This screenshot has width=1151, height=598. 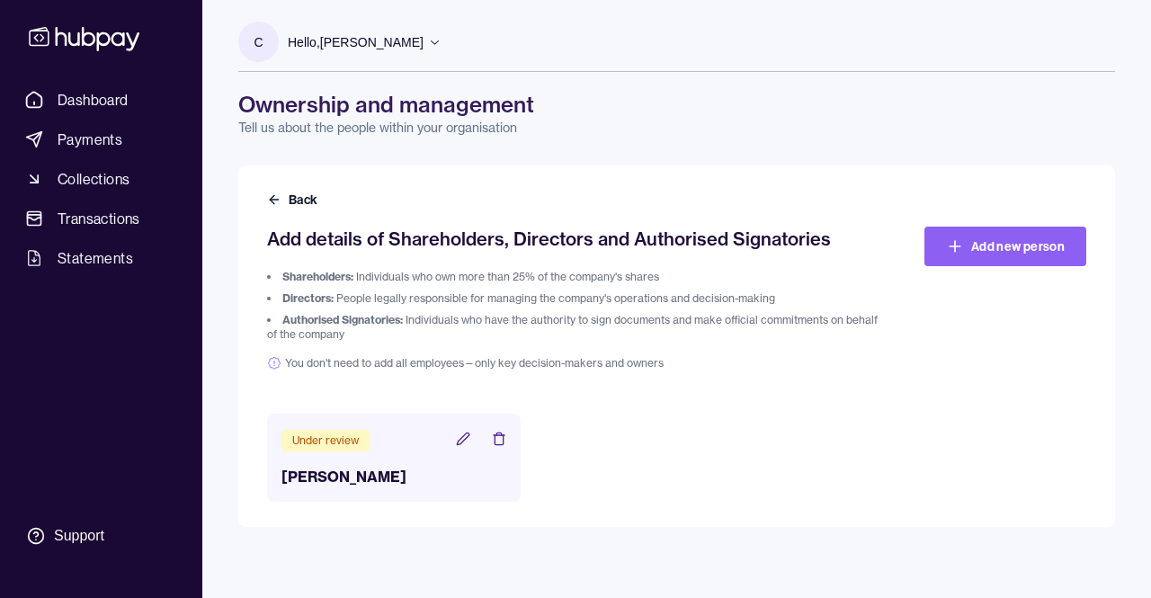 What do you see at coordinates (308, 298) in the screenshot?
I see `span: Directors:` at bounding box center [308, 298].